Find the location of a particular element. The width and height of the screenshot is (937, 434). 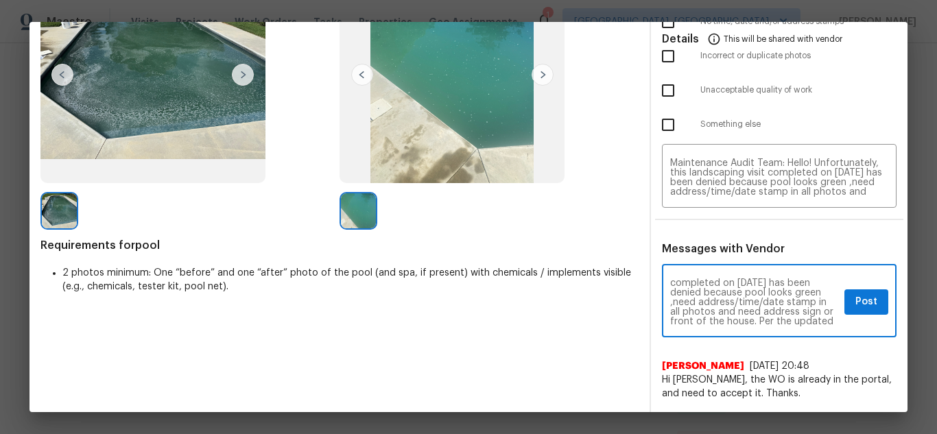

span: Something else is located at coordinates (798, 124).